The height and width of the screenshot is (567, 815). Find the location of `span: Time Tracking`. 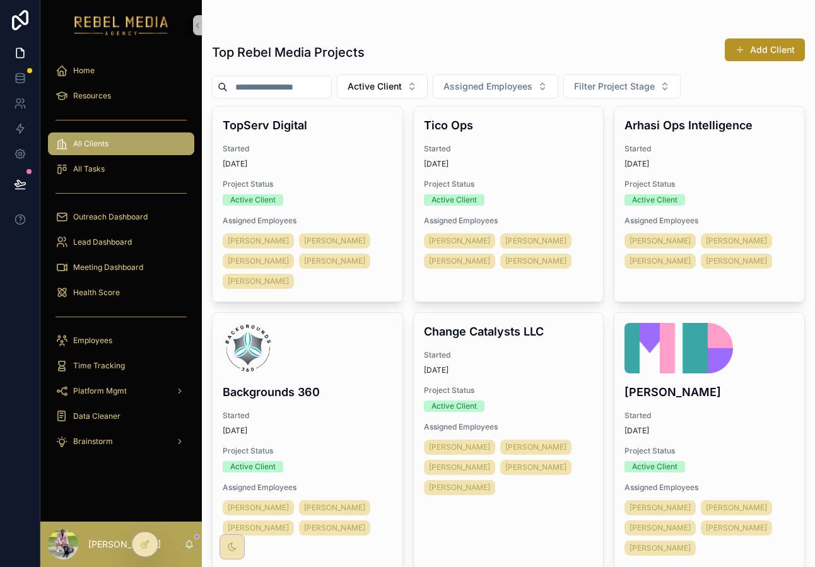

span: Time Tracking is located at coordinates (99, 366).